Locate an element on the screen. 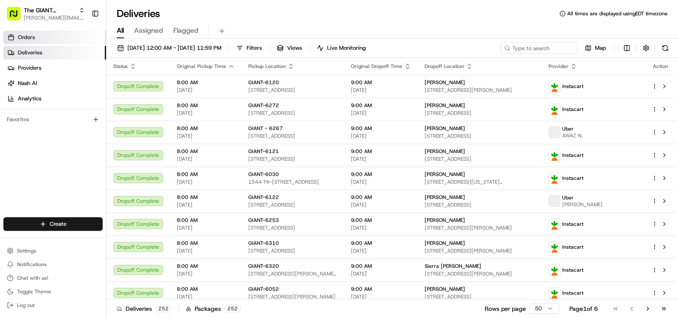  span: Flagged is located at coordinates (186, 31).